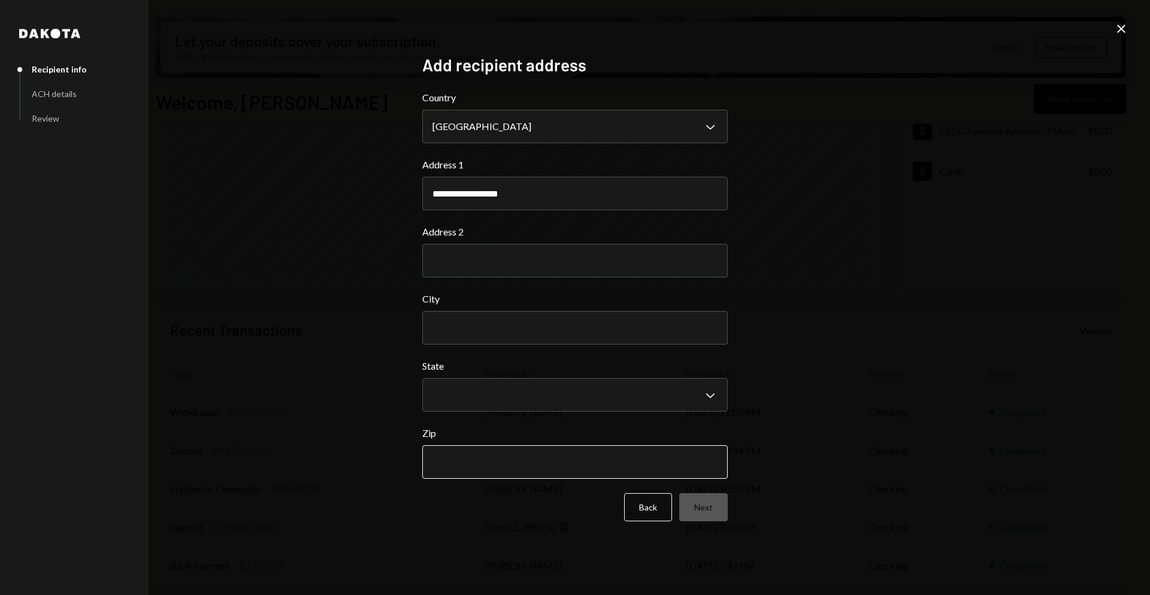  I want to click on label: Address 2, so click(575, 232).